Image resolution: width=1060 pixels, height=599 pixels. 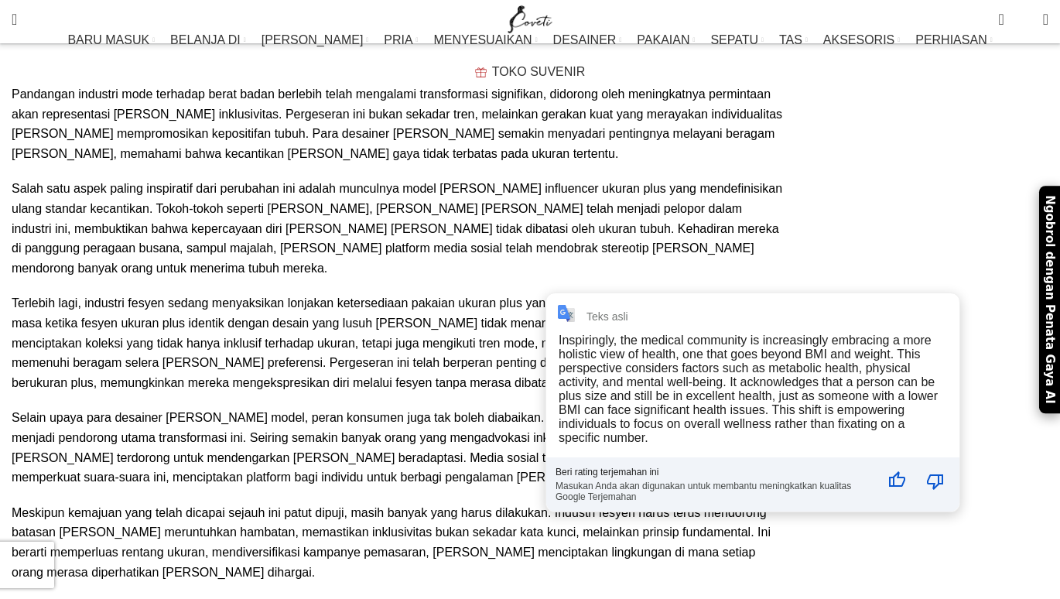 What do you see at coordinates (538, 71) in the screenshot?
I see `font: TOKO SUVENIR` at bounding box center [538, 71].